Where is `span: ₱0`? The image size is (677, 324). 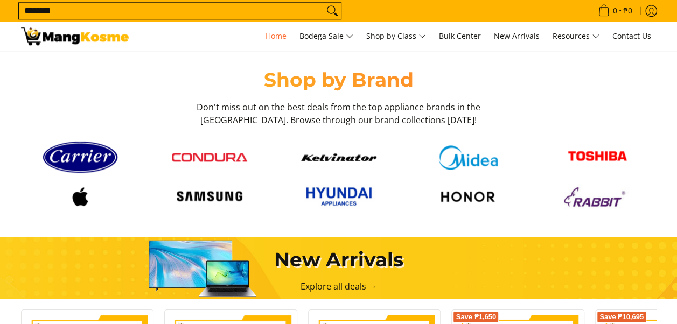
span: ₱0 is located at coordinates (627, 11).